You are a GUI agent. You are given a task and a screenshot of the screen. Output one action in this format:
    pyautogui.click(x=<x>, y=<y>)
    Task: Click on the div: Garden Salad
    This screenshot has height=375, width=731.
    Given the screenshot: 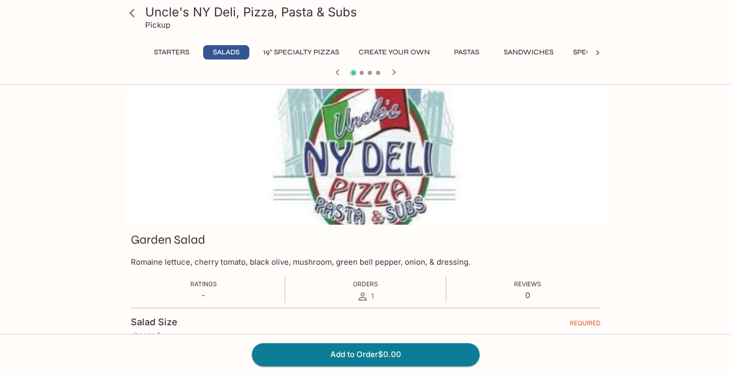 What is the action you would take?
    pyautogui.click(x=366, y=156)
    